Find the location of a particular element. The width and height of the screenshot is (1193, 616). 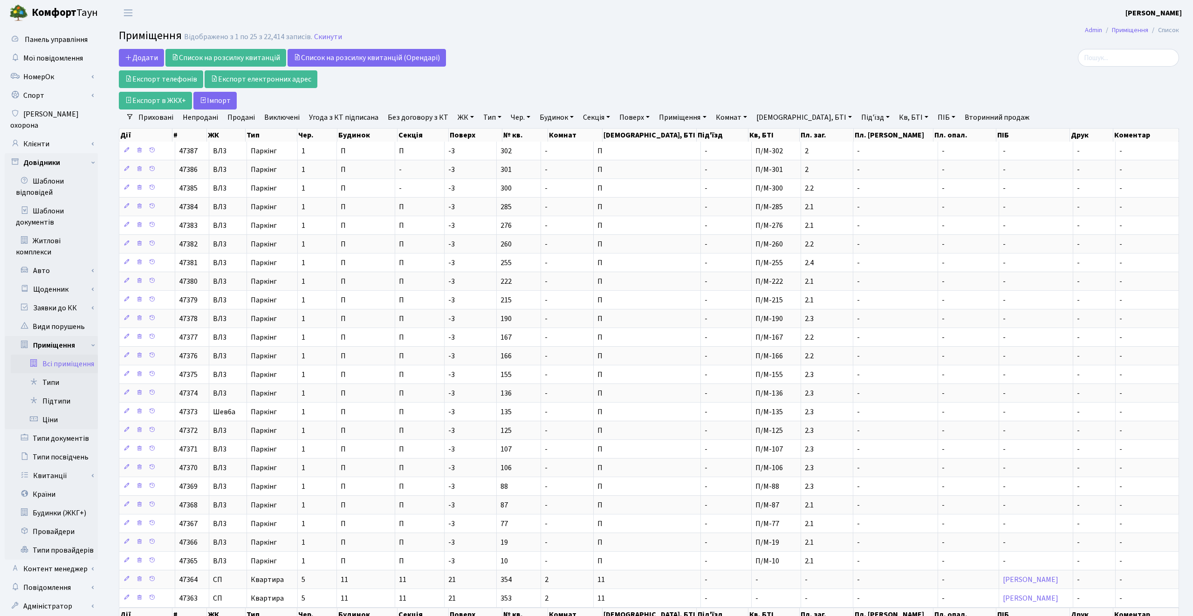

a: Експорт електронних адрес is located at coordinates (261, 79).